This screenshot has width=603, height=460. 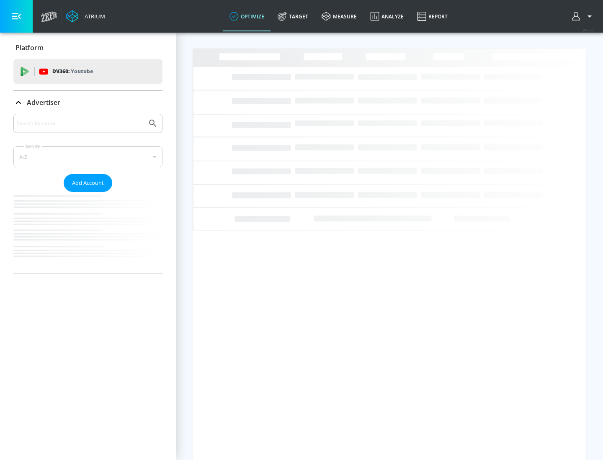 I want to click on label: Sort By, so click(x=33, y=146).